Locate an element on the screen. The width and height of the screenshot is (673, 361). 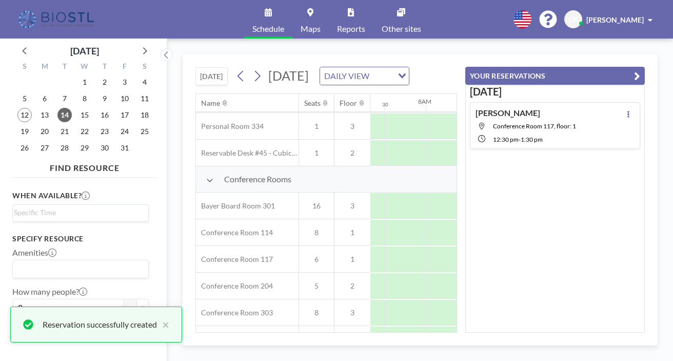
span: Saturday, October 11, 2025 is located at coordinates (145, 98).